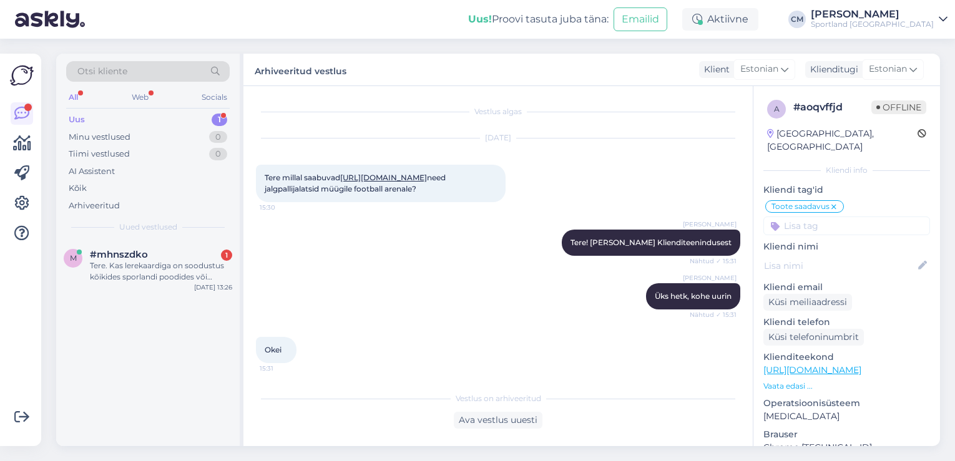  What do you see at coordinates (832, 107) in the screenshot?
I see `div: # aoqvffjd` at bounding box center [832, 107].